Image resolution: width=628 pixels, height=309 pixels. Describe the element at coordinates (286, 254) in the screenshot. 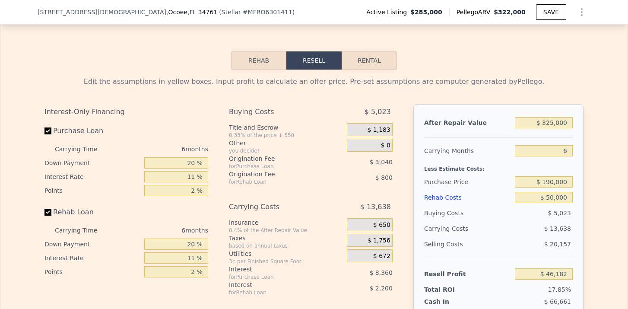

I see `div: Utilities` at that location.